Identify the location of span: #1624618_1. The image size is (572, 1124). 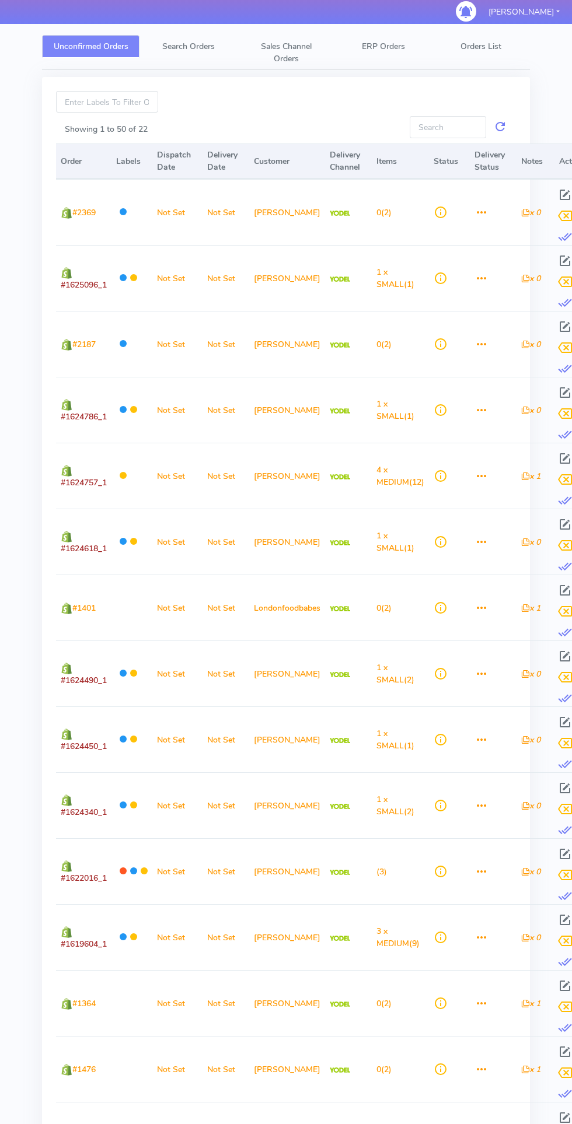
(83, 548).